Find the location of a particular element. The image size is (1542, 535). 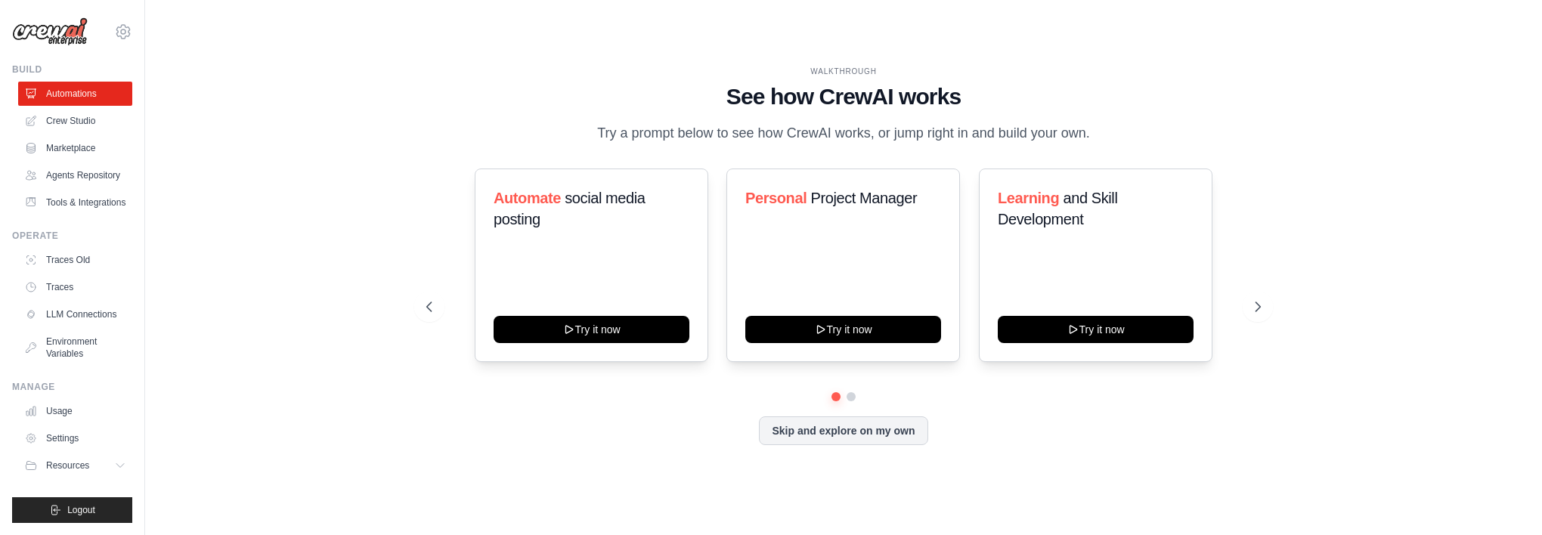

span: and Skill Development is located at coordinates (1058, 209).